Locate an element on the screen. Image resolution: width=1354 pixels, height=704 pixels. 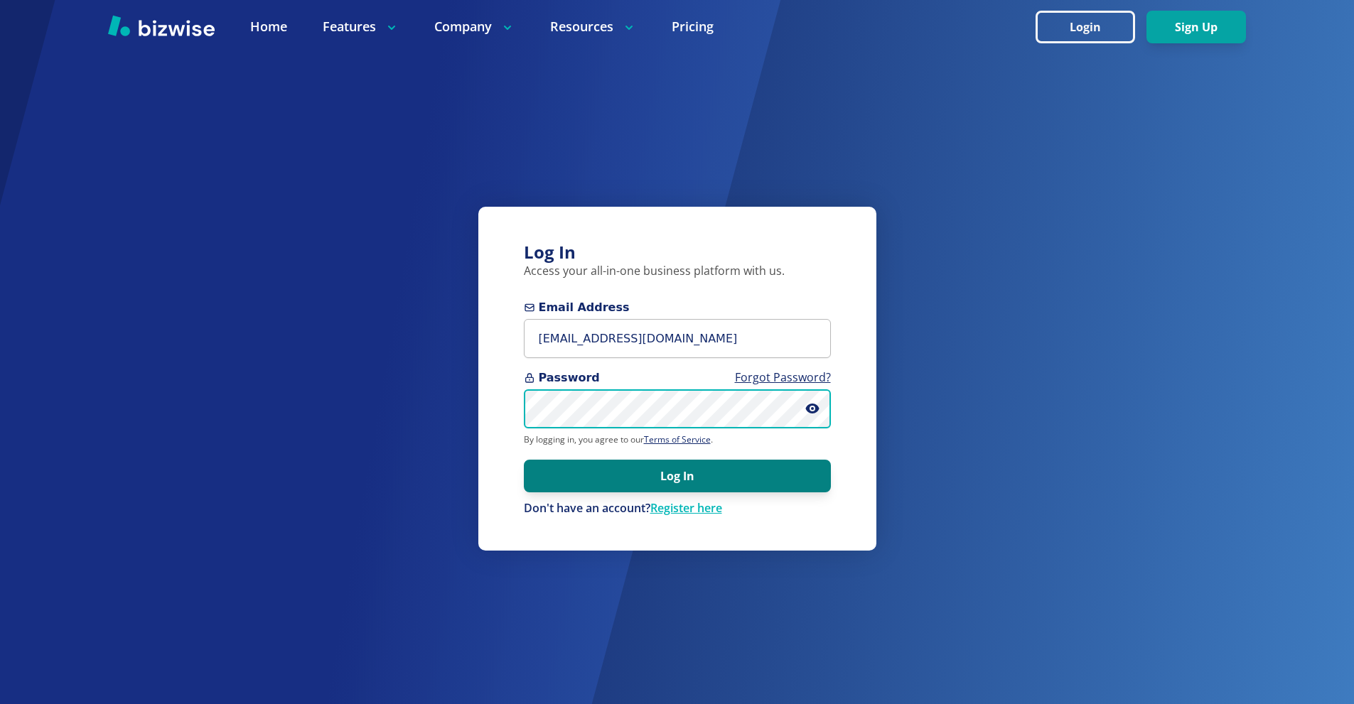
a: Sign Up is located at coordinates (1196, 27).